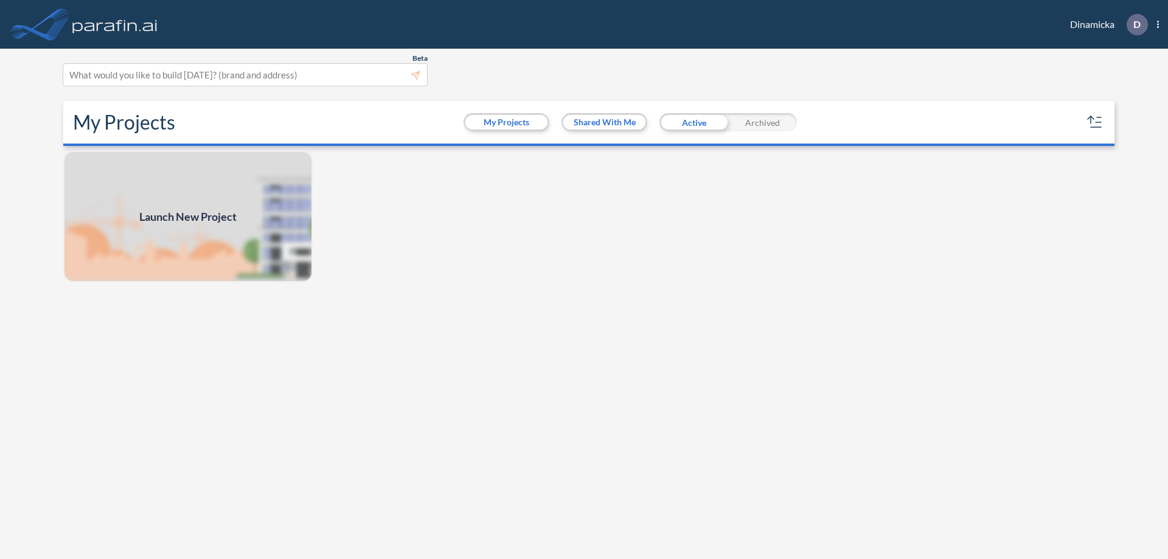 This screenshot has height=559, width=1168. What do you see at coordinates (694, 122) in the screenshot?
I see `div: Active` at bounding box center [694, 122].